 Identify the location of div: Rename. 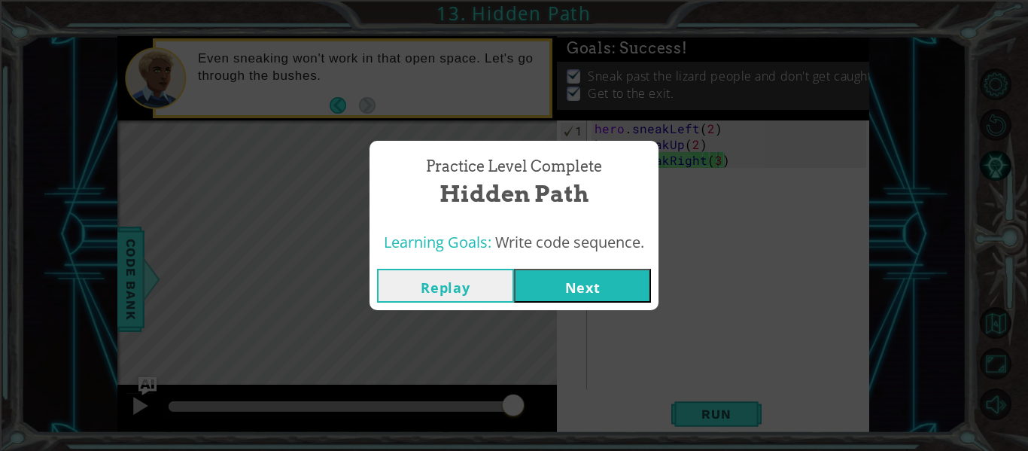
(514, 94).